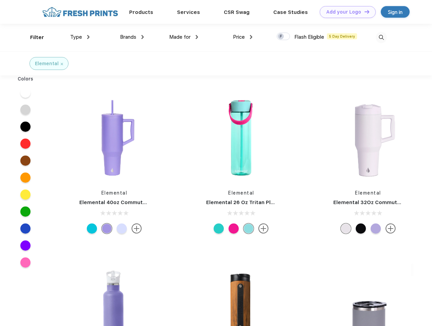 The width and height of the screenshot is (432, 326). I want to click on div: Black Speckle, so click(361, 228).